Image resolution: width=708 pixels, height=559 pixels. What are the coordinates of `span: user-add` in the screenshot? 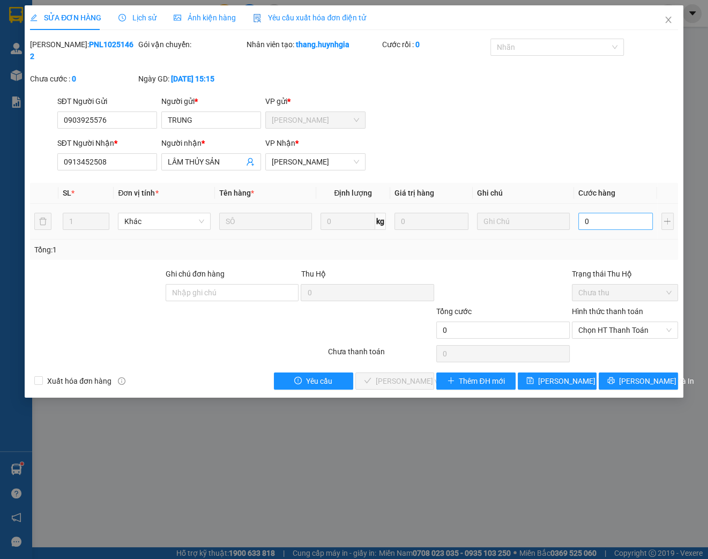 It's located at (250, 162).